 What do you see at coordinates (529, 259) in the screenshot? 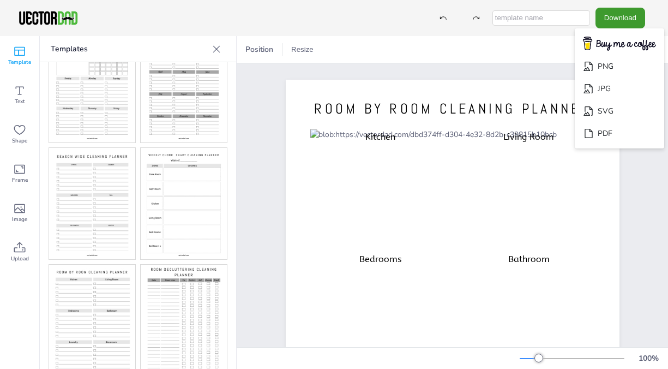
I see `span: Bathroom` at bounding box center [529, 259].